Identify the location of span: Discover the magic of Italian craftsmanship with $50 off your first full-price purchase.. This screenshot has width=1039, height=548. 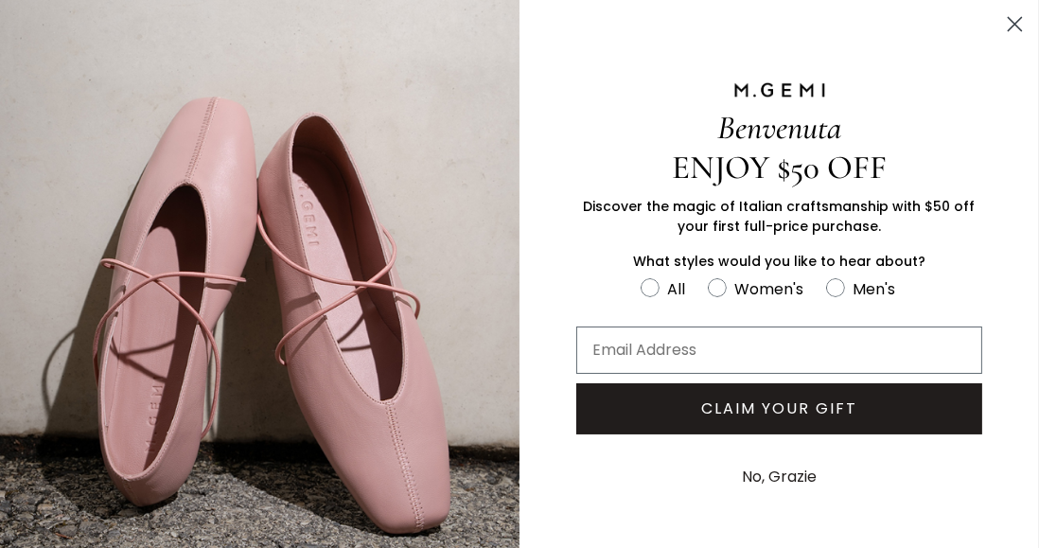
(779, 216).